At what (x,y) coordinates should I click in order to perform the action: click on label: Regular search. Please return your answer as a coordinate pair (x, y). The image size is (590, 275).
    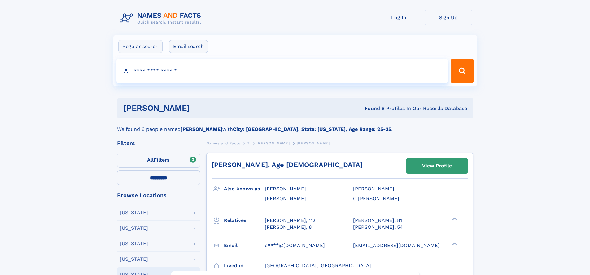
    Looking at the image, I should click on (140, 46).